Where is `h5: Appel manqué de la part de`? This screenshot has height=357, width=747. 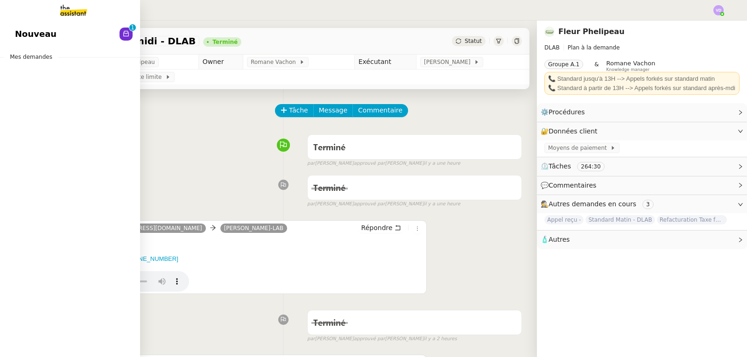
h5: Appel manqué de la part de is located at coordinates (236, 259).